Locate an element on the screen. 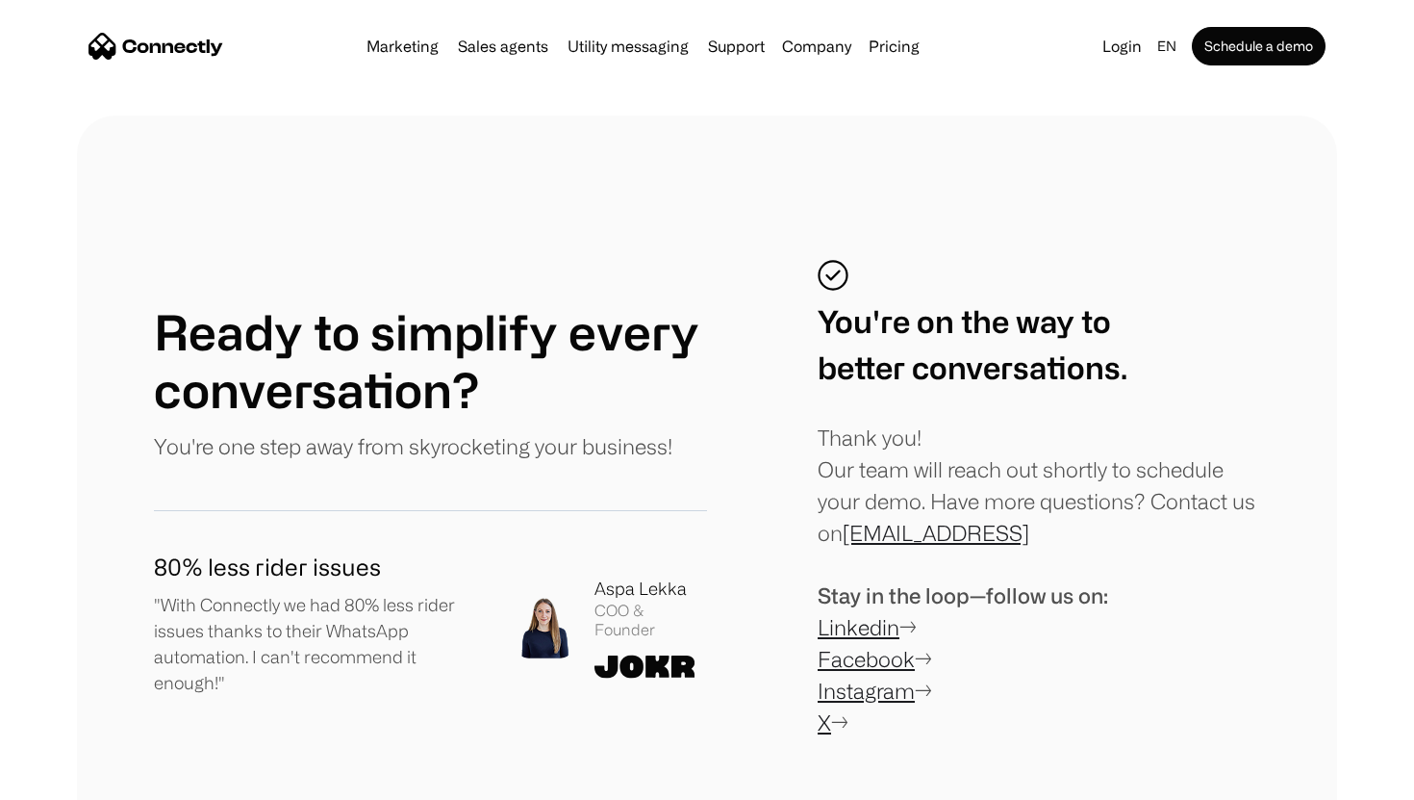 This screenshot has width=1414, height=800. a: Schedule a demo is located at coordinates (1259, 46).